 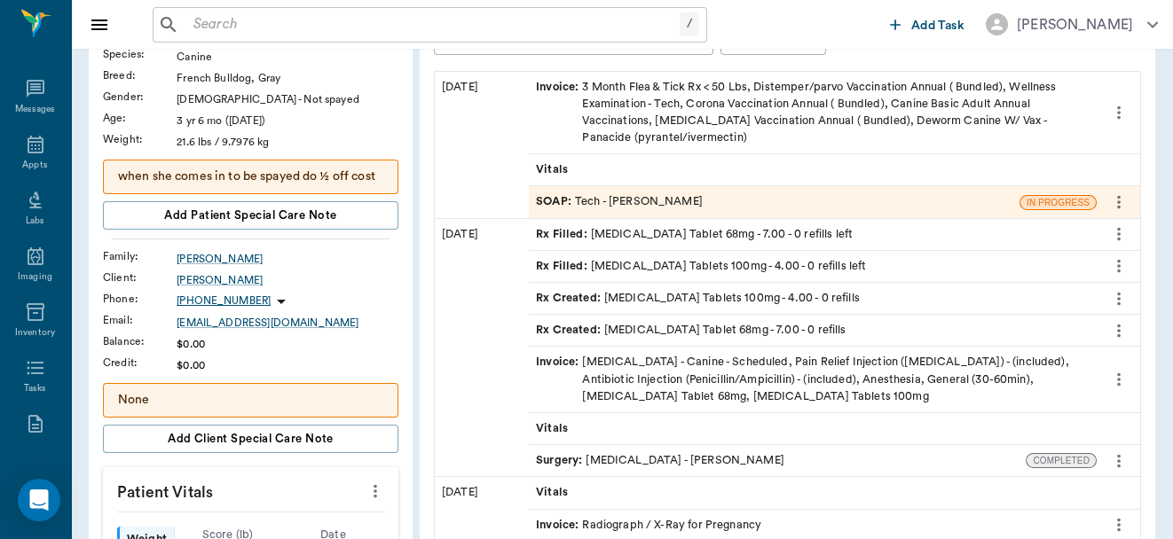 I want to click on span: Surgery :, so click(x=561, y=460).